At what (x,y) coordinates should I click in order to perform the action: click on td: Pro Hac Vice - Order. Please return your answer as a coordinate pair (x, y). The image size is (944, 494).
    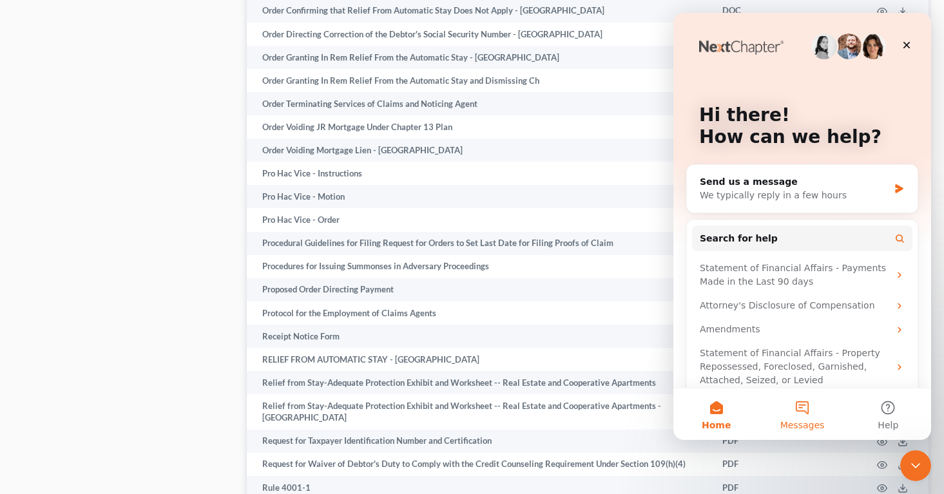
    Looking at the image, I should click on (479, 220).